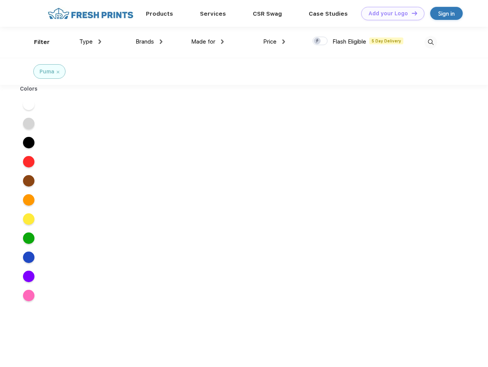  Describe the element at coordinates (42, 42) in the screenshot. I see `div: Filter` at that location.